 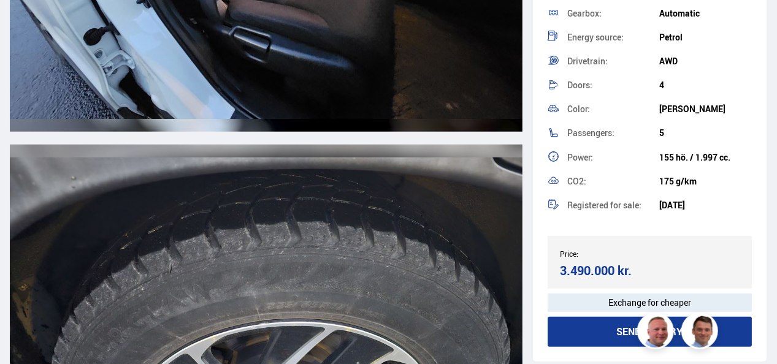 What do you see at coordinates (605, 254) in the screenshot?
I see `div: Price:` at bounding box center [605, 254].